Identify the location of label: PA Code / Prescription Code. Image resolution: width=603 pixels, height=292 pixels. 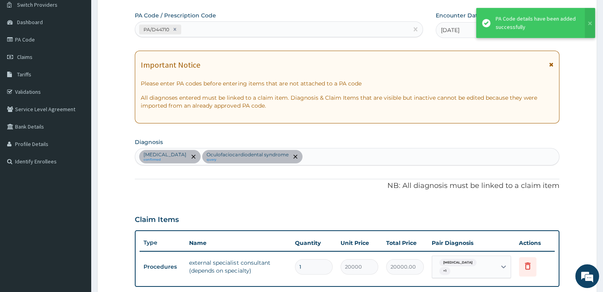
(175, 15).